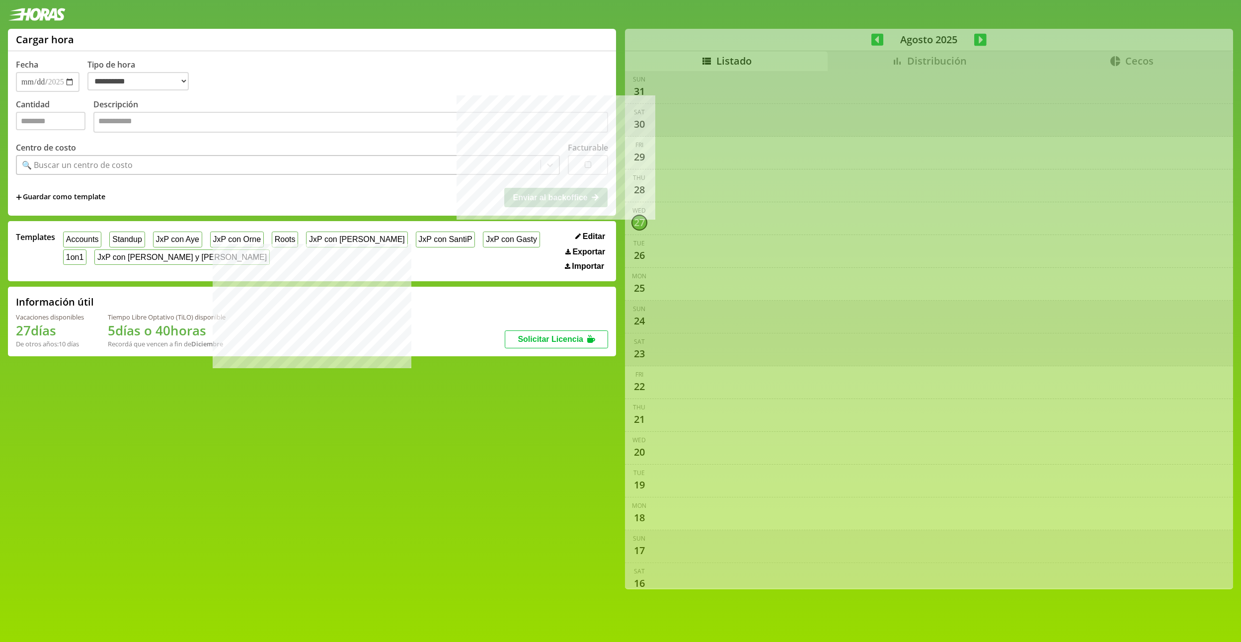  I want to click on button: Editar, so click(590, 237).